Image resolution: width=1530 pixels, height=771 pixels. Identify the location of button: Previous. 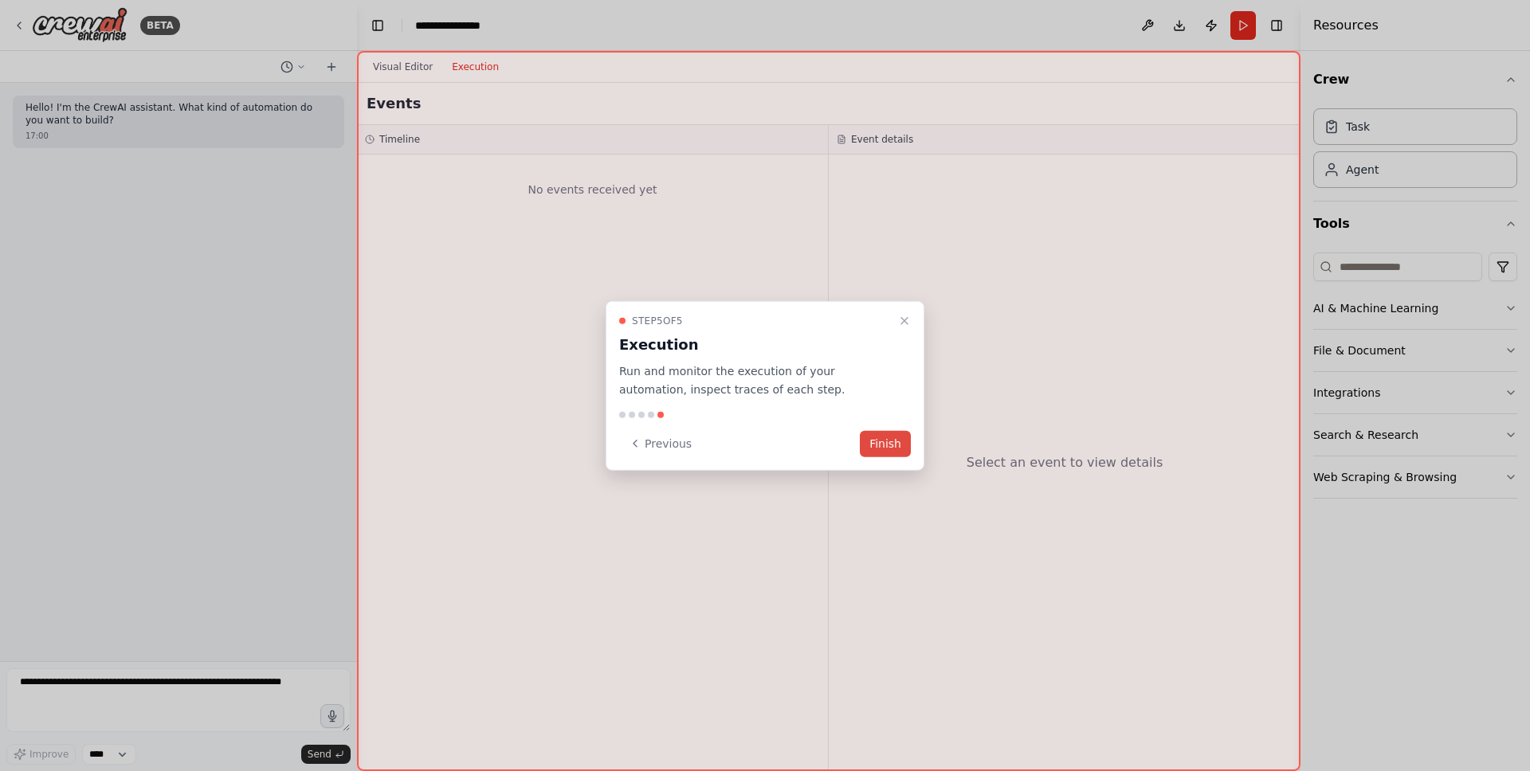
(660, 443).